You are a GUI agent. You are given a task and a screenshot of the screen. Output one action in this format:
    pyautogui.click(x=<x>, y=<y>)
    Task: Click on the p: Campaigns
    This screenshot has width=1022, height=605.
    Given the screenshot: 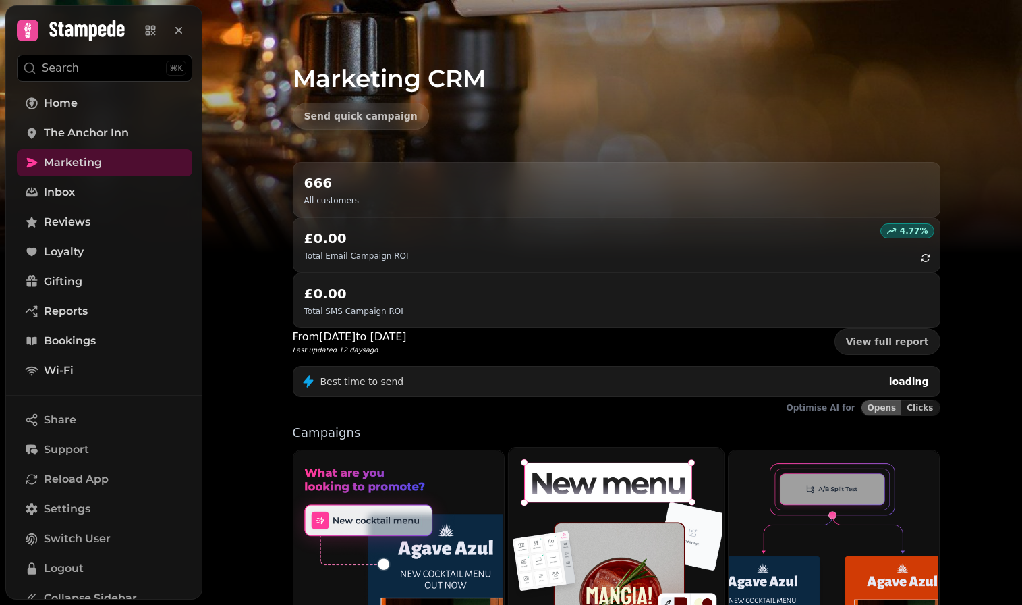 What is the action you would take?
    pyautogui.click(x=617, y=433)
    